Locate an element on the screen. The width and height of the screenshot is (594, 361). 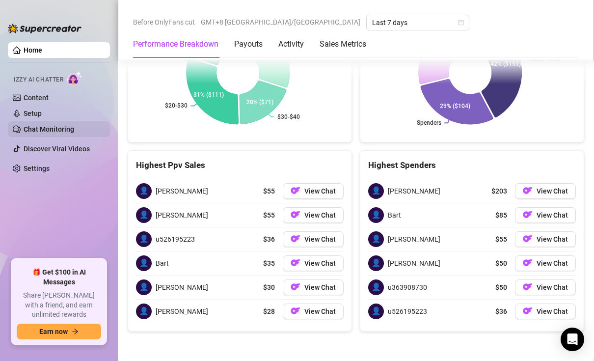
span: calendar is located at coordinates (461, 23).